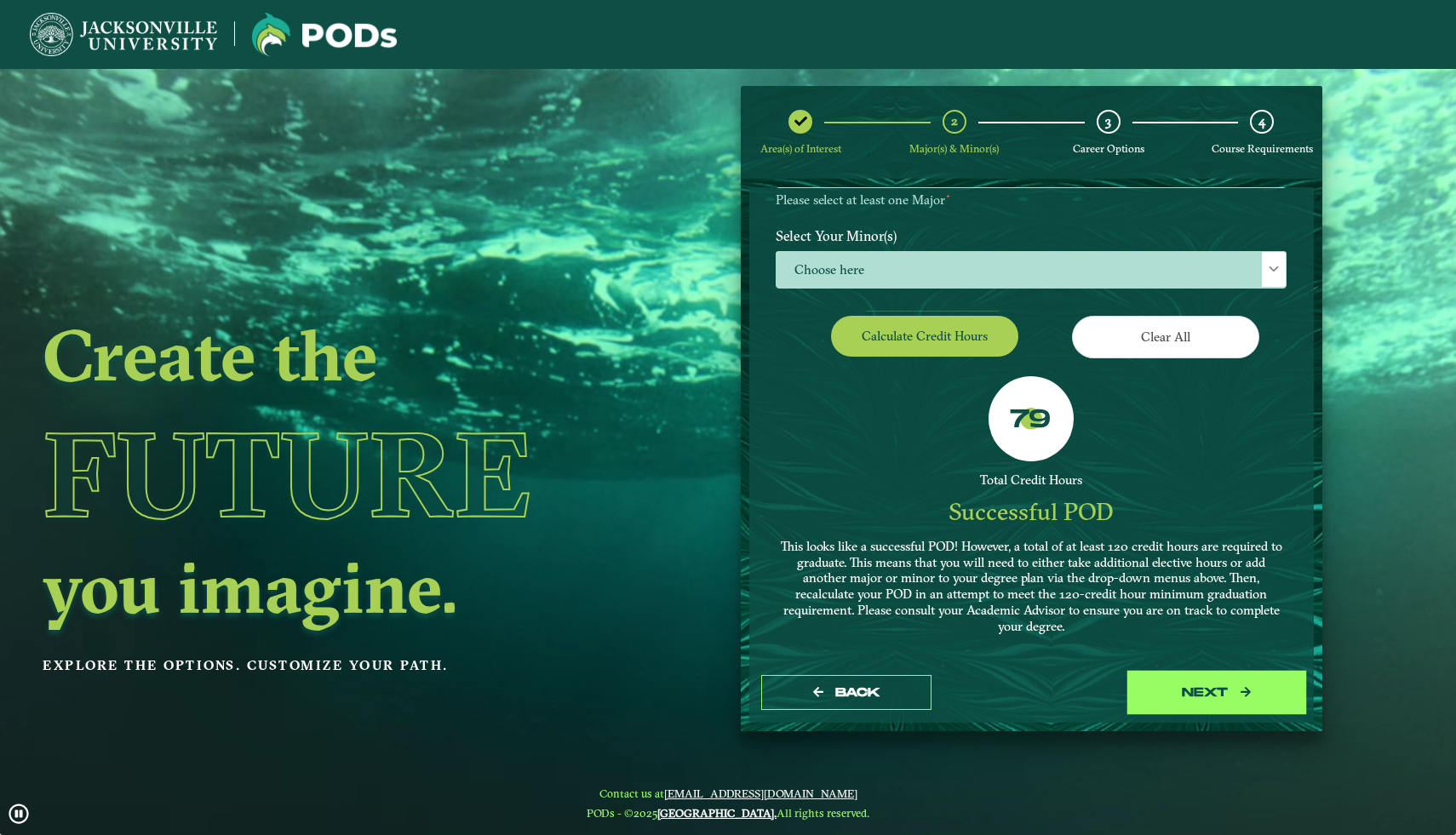 Image resolution: width=1456 pixels, height=835 pixels. What do you see at coordinates (1262, 121) in the screenshot?
I see `span: 4` at bounding box center [1262, 121].